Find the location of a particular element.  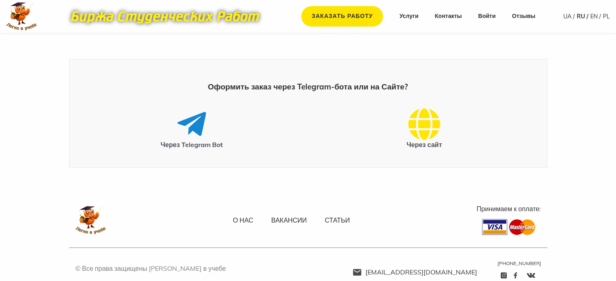

img: motto-12e01f5a76059d5f6a28199ef077b1f78e012cfde436ab5cf1d4517935686d32.gif is located at coordinates (165, 16).